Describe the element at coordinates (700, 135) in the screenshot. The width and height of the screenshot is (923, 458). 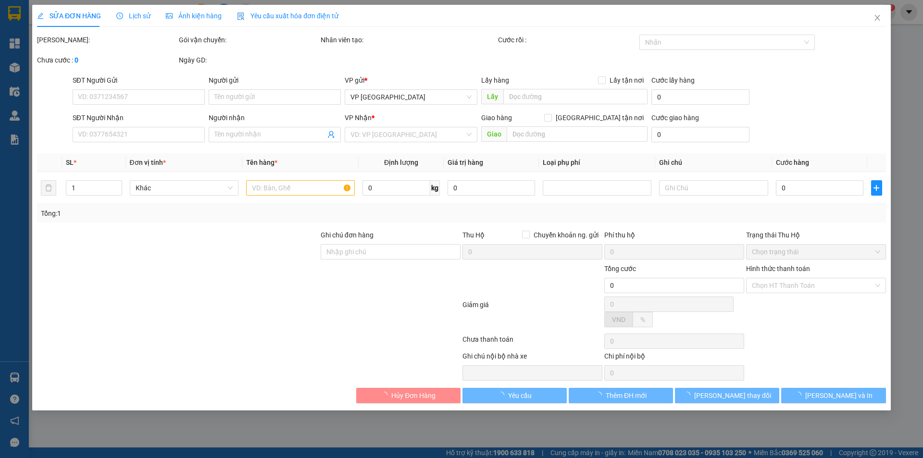
I see `input: Cước giao hàng` at that location.